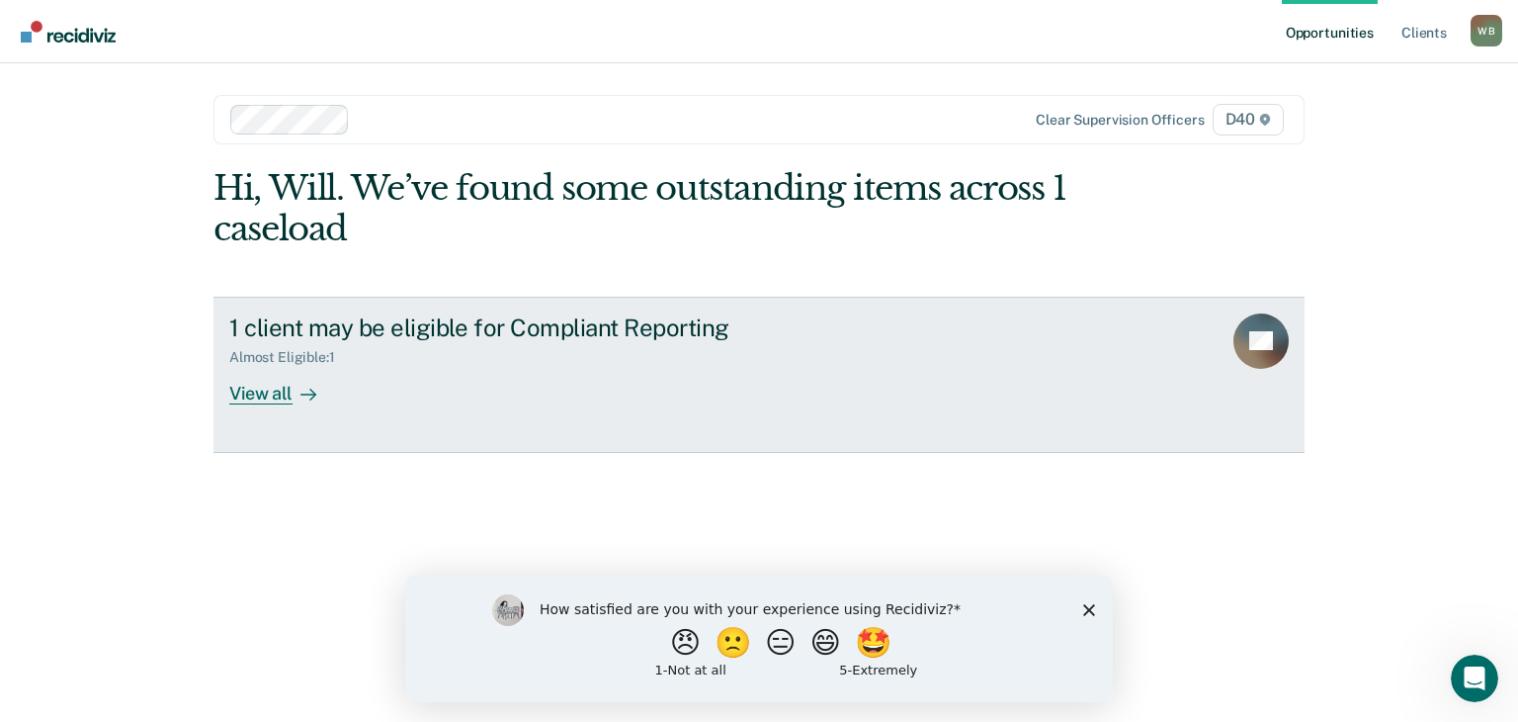 The height and width of the screenshot is (722, 1518). I want to click on button: 2, so click(329, 68).